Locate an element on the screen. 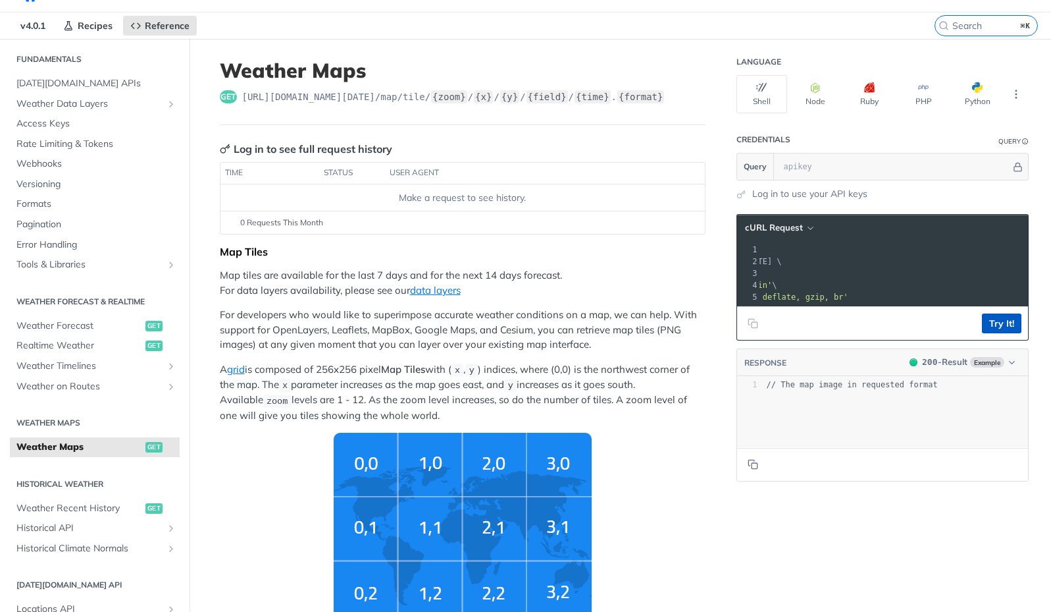  a: Tools & LibrariesShow subpages for Tools & Libraries is located at coordinates (95, 265).